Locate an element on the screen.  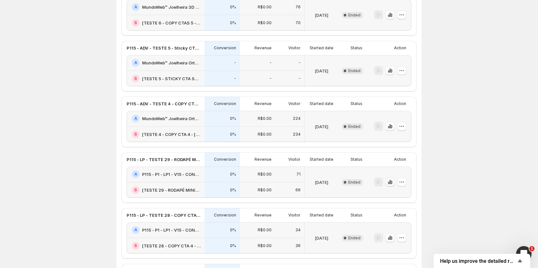
span: Help us improve the detailed report for A/B campaigns is located at coordinates (478, 261).